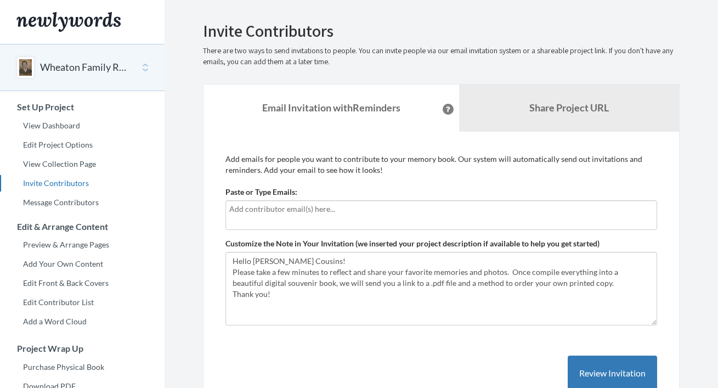 The height and width of the screenshot is (388, 718). I want to click on button: Wheaton Family Reunion 2025, so click(84, 67).